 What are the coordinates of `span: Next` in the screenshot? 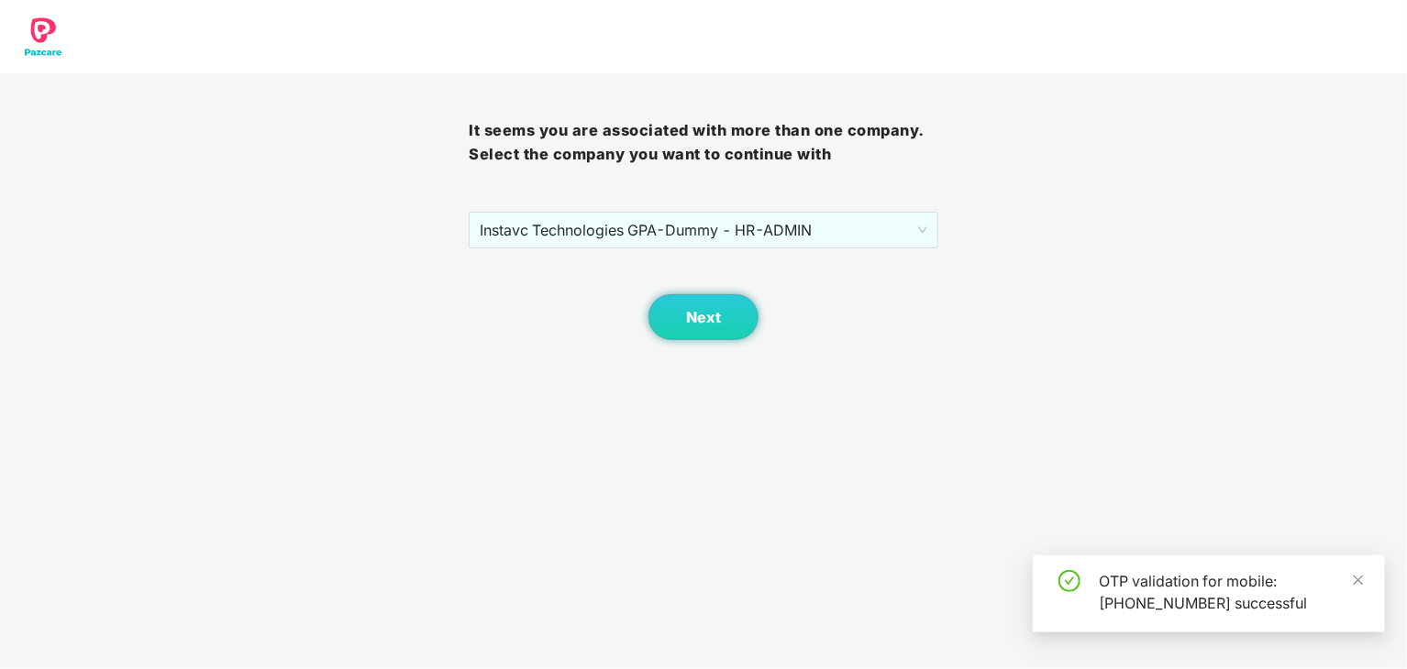 It's located at (703, 317).